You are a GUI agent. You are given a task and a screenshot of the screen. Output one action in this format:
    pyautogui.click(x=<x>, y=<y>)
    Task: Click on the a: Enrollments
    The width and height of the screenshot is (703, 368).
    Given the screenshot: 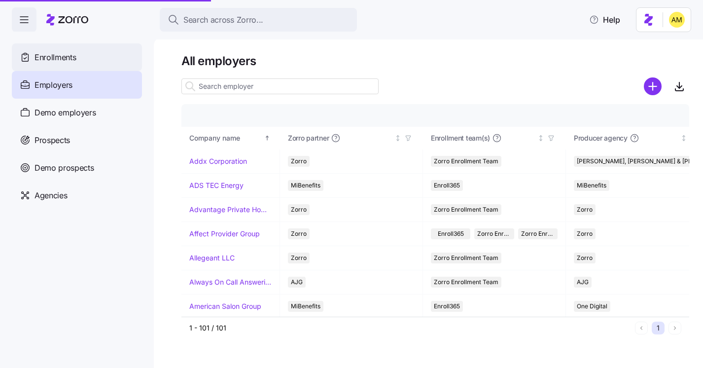 What is the action you would take?
    pyautogui.click(x=77, y=57)
    